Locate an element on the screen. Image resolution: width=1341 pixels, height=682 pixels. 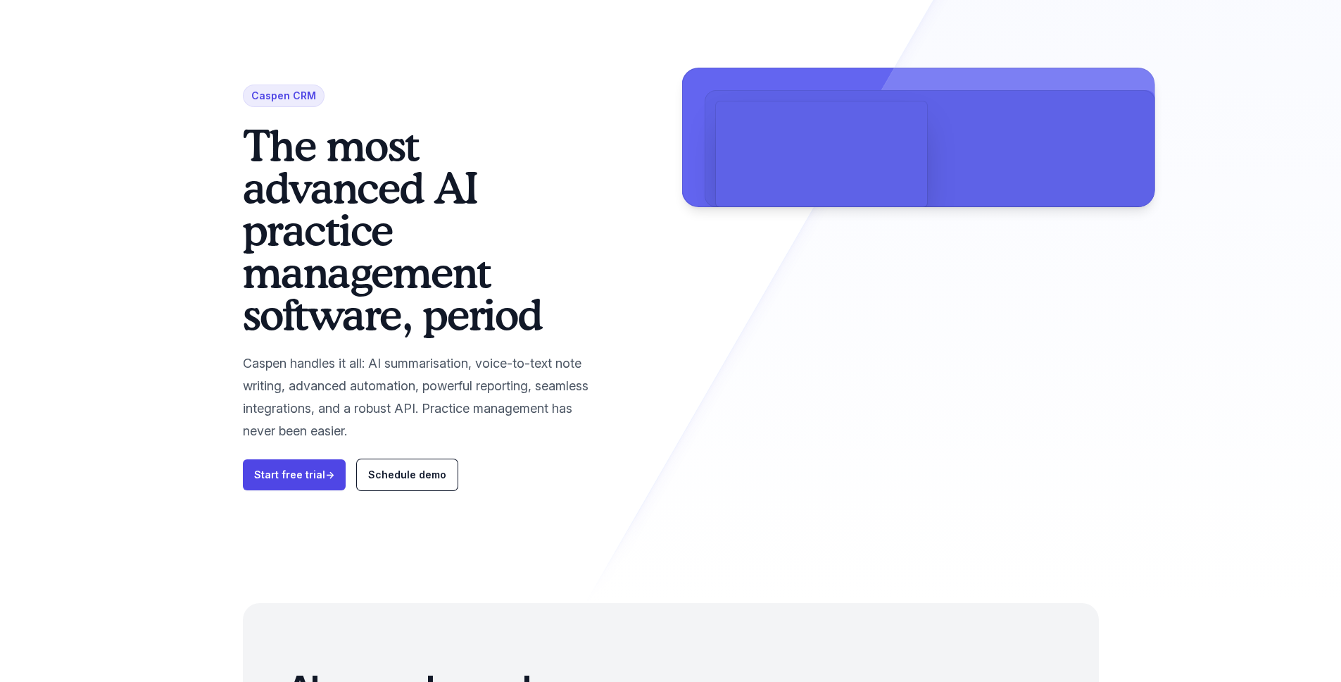
span: Caspen CRM is located at coordinates (284, 96).